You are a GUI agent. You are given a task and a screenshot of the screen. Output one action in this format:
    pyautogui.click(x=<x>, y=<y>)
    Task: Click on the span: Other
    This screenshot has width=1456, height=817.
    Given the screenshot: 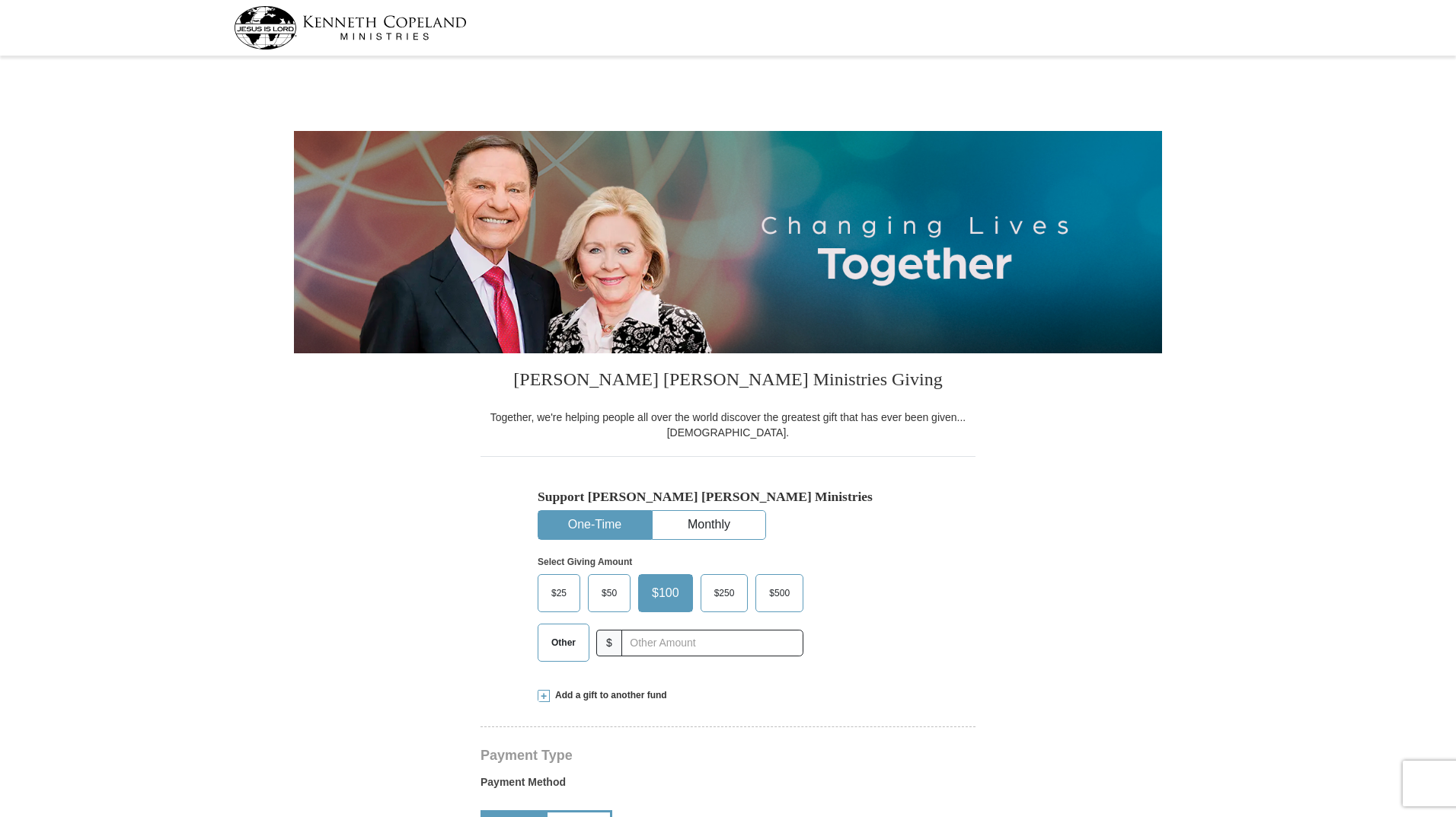 What is the action you would take?
    pyautogui.click(x=564, y=643)
    